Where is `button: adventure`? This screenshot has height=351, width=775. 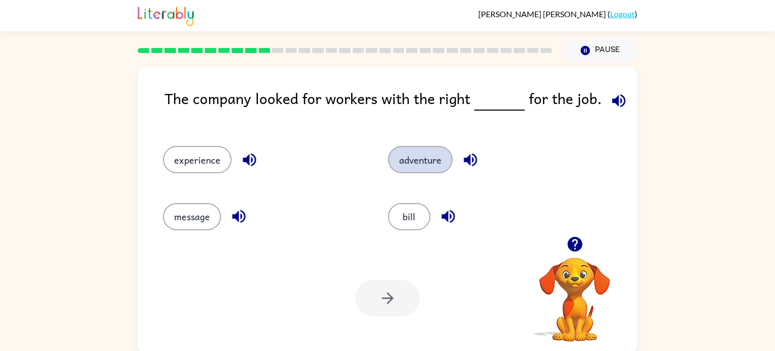 button: adventure is located at coordinates (420, 159).